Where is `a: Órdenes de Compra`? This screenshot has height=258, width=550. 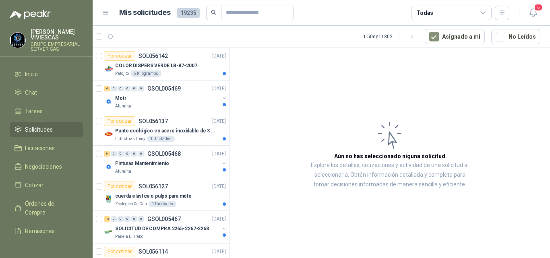
a: Órdenes de Compra is located at coordinates (46, 208).